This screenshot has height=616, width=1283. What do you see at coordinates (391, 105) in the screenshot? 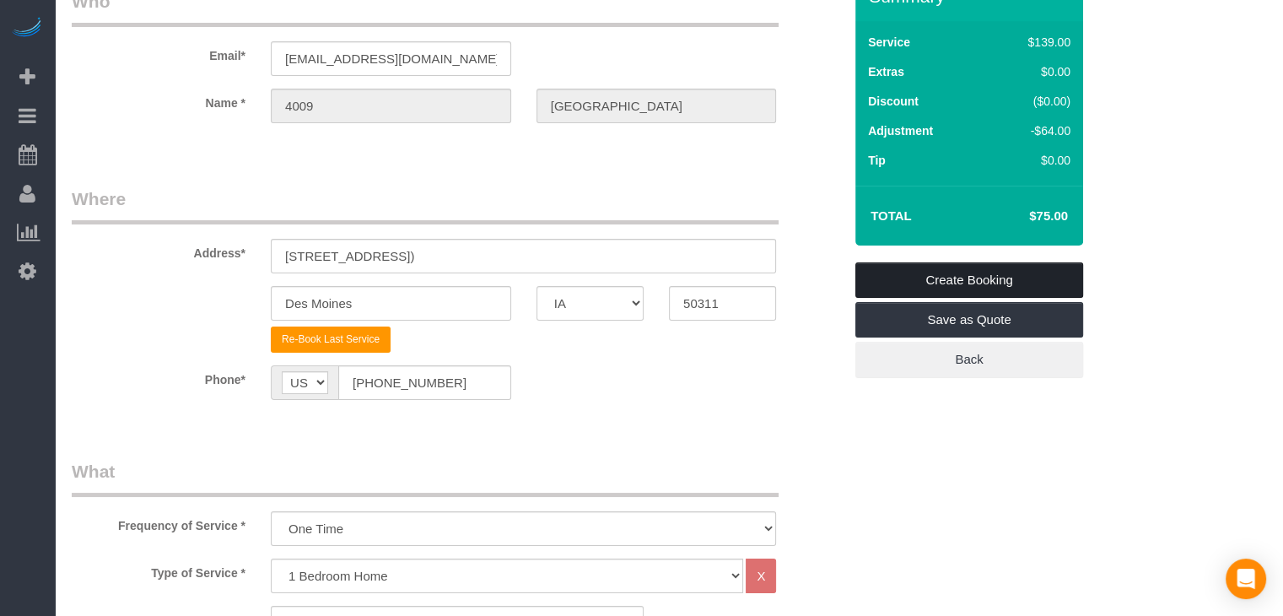
I see `input: First Name*` at bounding box center [391, 105].